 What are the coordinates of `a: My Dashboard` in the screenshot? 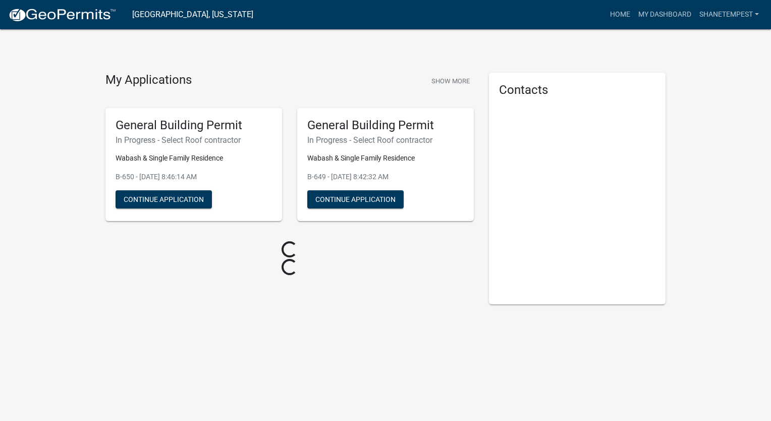 It's located at (664, 15).